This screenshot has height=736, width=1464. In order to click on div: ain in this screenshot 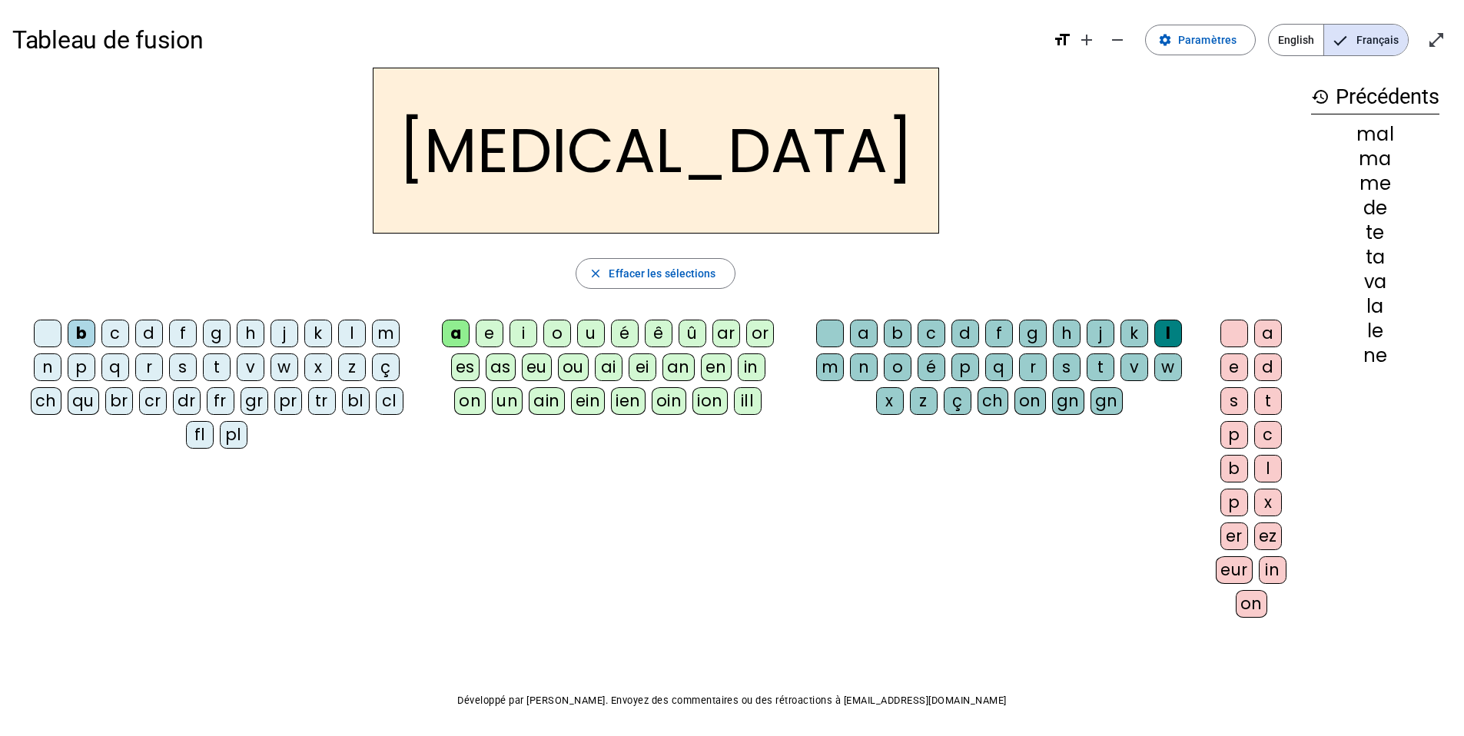, I will do `click(546, 401)`.